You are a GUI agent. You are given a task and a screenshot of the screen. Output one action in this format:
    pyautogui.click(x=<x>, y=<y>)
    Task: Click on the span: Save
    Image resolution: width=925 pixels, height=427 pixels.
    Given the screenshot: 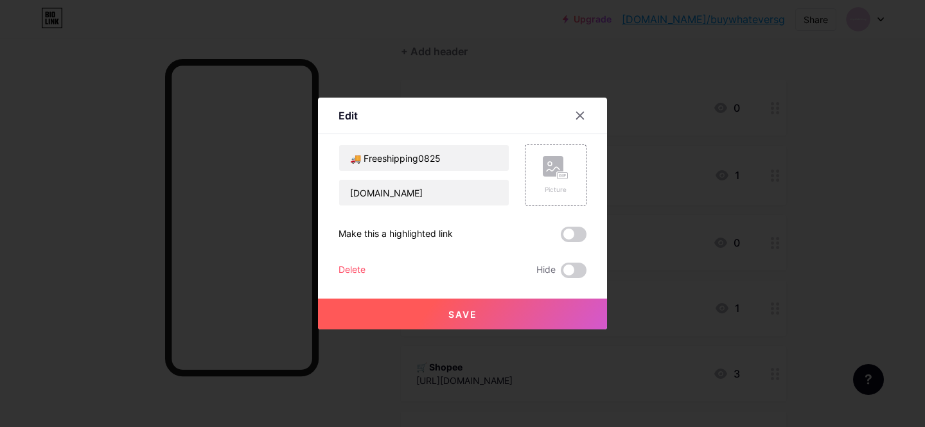 What is the action you would take?
    pyautogui.click(x=463, y=314)
    